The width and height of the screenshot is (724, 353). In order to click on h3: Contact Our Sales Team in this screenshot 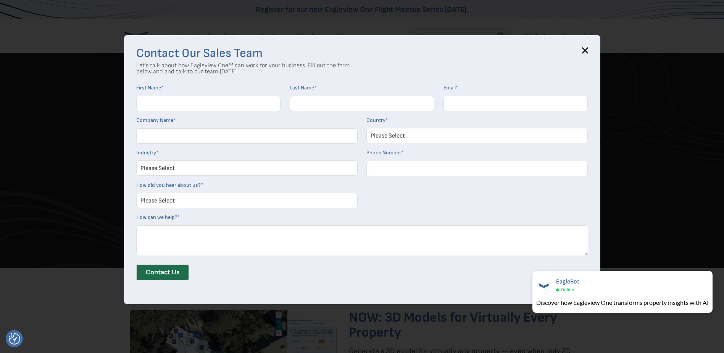, I will do `click(362, 53)`.